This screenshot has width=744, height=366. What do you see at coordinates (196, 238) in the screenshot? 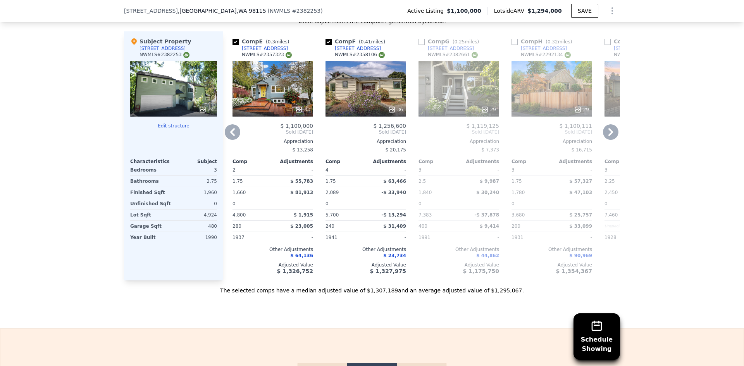
I see `div: 1990` at bounding box center [196, 238].